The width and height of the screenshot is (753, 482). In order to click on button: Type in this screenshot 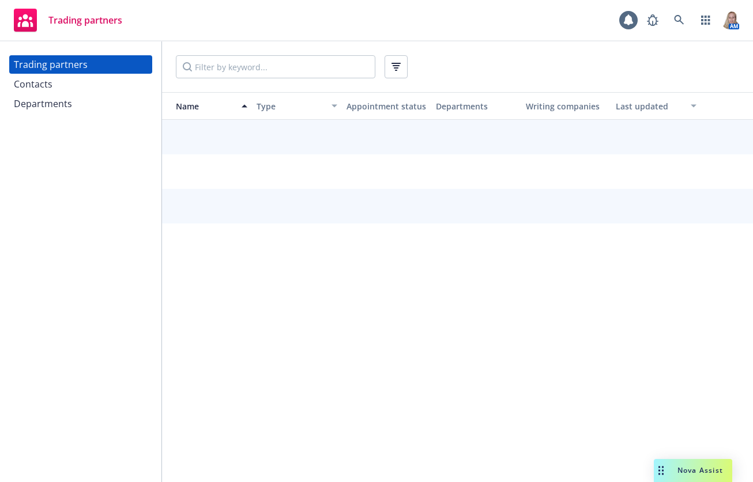, I will do `click(297, 106)`.